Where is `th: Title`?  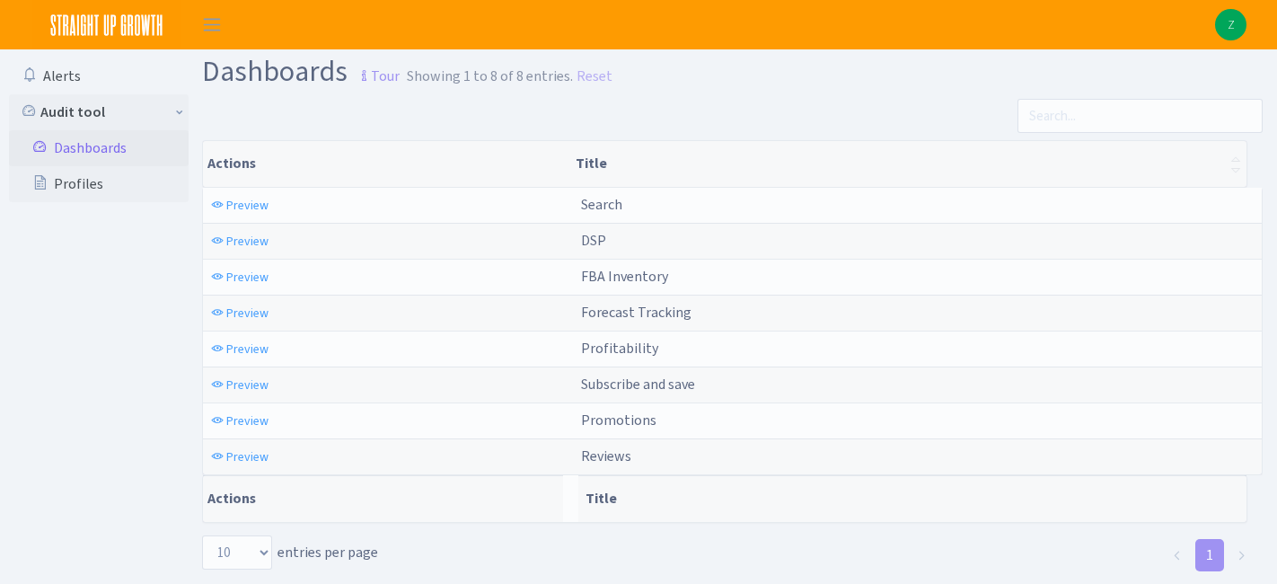
th: Title is located at coordinates (912, 498).